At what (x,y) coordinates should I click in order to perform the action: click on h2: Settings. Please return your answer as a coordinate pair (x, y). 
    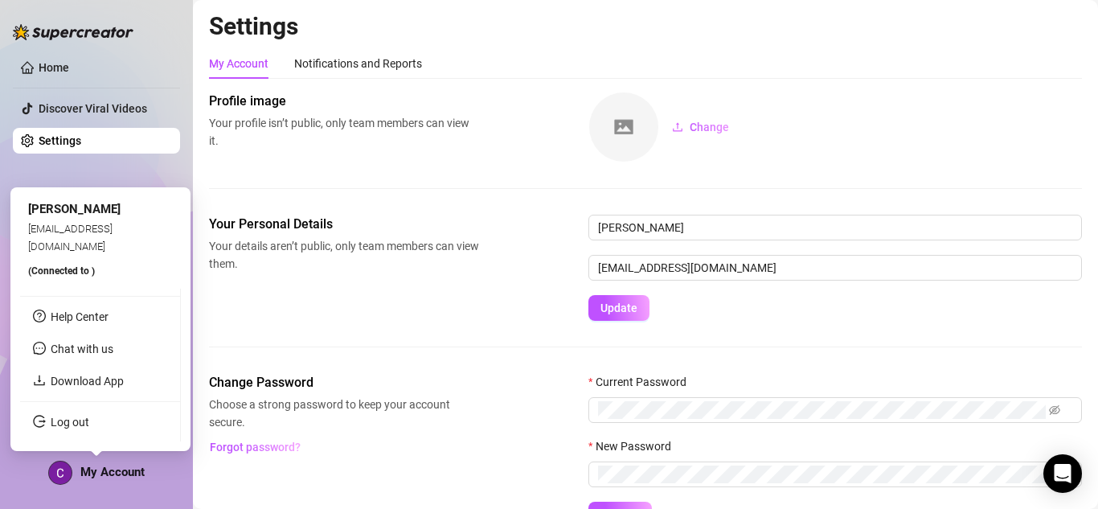
    Looking at the image, I should click on (645, 27).